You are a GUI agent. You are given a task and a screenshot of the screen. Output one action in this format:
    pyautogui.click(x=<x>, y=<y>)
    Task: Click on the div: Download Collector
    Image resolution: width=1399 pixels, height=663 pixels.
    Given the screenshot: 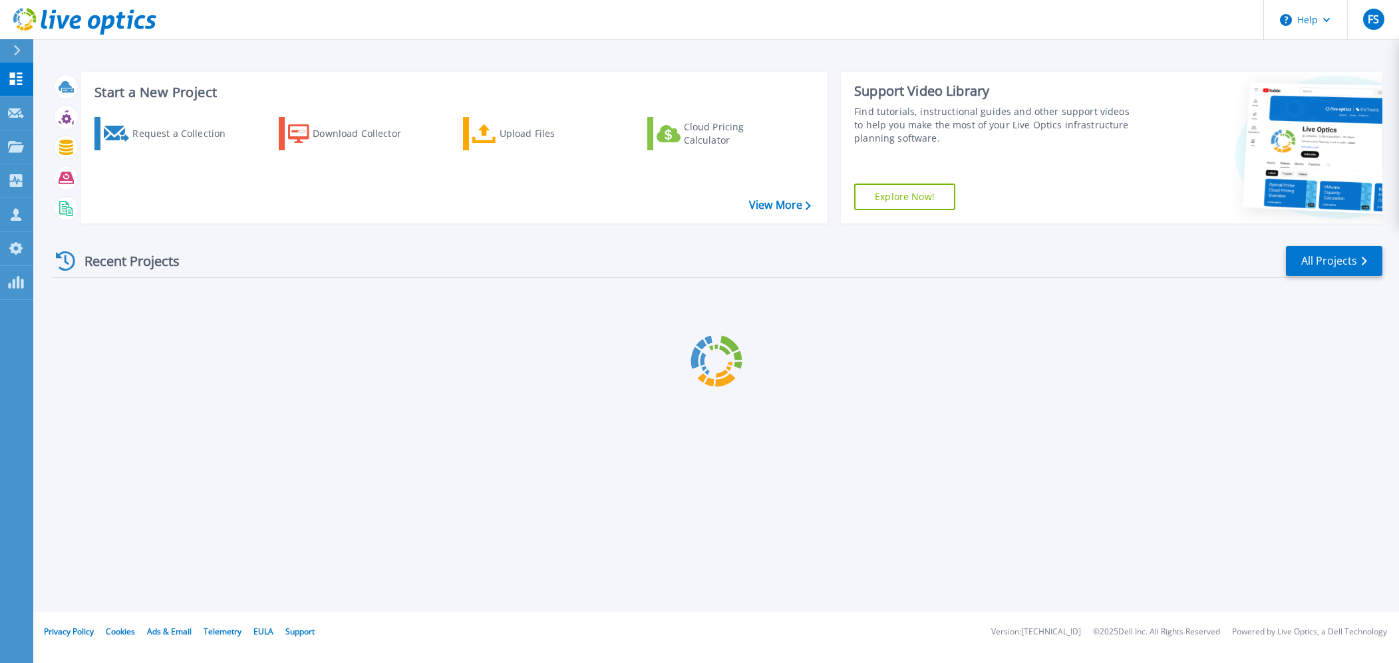 What is the action you would take?
    pyautogui.click(x=366, y=134)
    